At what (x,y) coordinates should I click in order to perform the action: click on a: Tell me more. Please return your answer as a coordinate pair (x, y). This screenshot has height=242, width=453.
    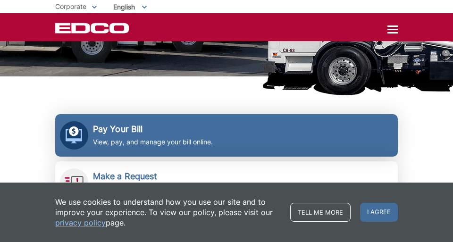
    Looking at the image, I should click on (320, 212).